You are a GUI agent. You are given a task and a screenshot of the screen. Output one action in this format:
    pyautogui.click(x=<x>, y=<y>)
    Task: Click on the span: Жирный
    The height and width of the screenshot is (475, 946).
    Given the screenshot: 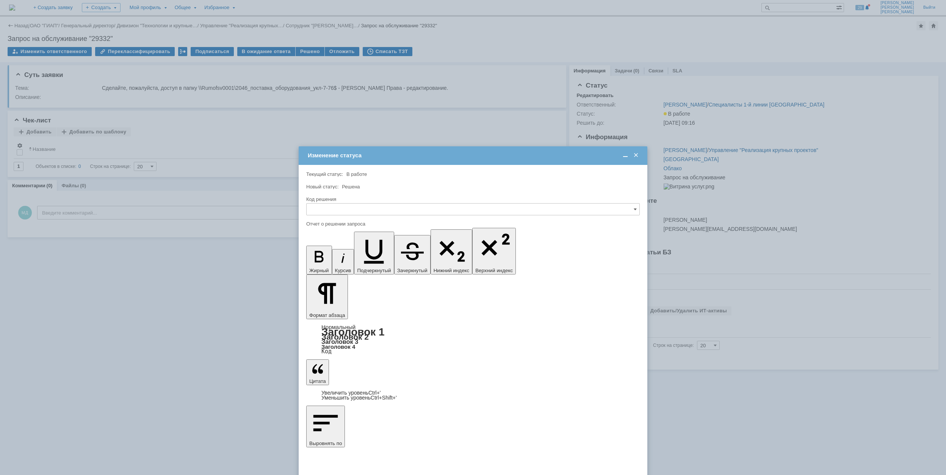 What is the action you would take?
    pyautogui.click(x=319, y=270)
    